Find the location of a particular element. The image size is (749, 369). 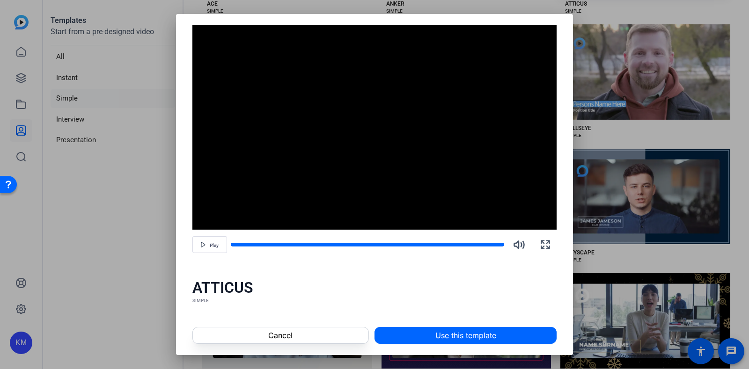

div: Video Player is located at coordinates (375, 128).